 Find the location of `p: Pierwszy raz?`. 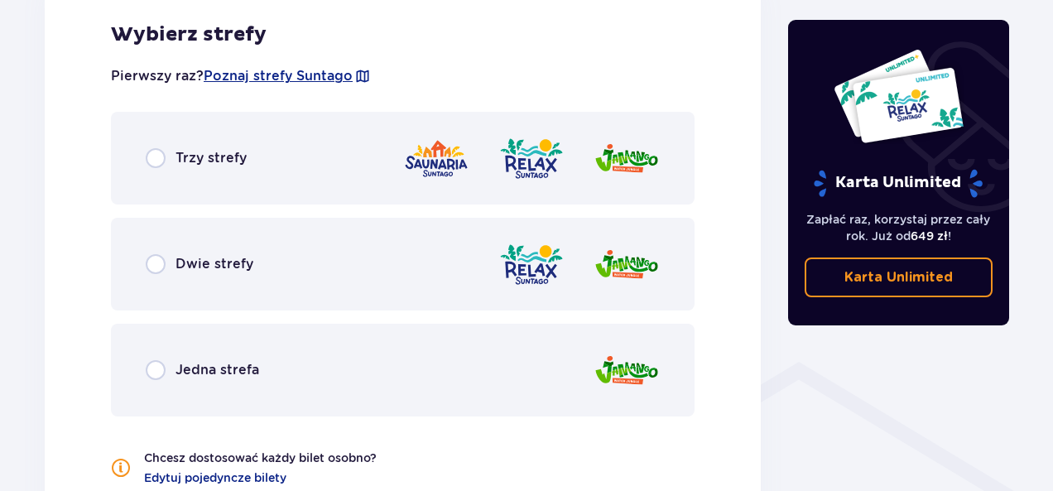

p: Pierwszy raz? is located at coordinates (241, 76).